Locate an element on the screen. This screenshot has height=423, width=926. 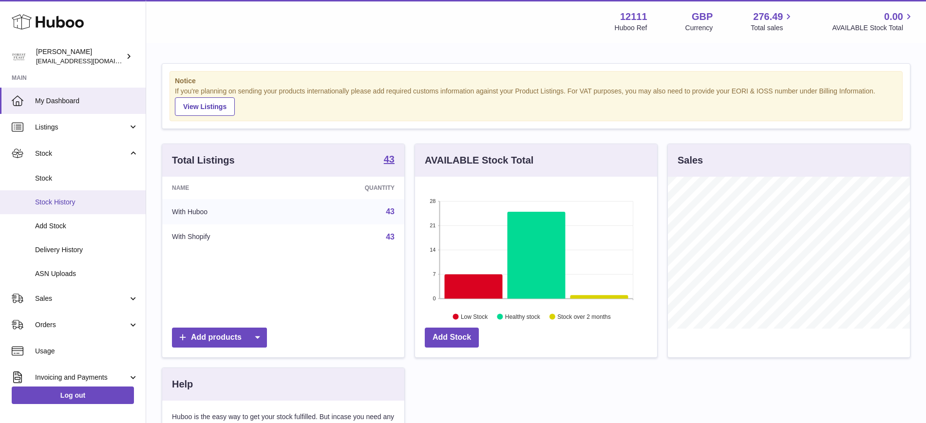
span: ASN Uploads is located at coordinates (87, 274).